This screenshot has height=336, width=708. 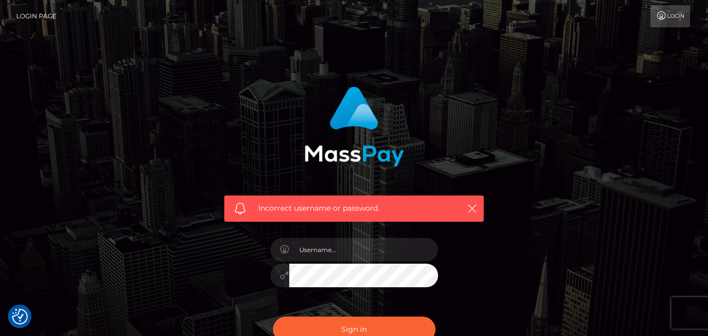 I want to click on img: Revisit consent button, so click(x=20, y=316).